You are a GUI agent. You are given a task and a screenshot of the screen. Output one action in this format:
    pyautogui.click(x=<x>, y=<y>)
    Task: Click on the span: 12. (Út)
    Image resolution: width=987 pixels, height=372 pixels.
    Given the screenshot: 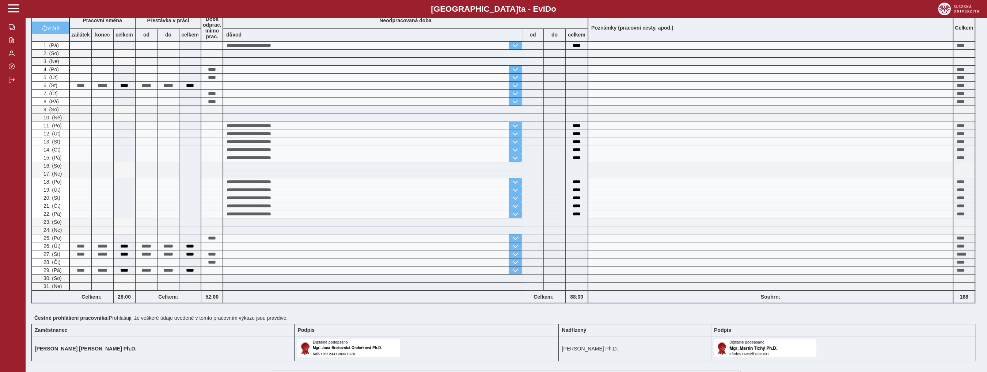 What is the action you would take?
    pyautogui.click(x=51, y=134)
    